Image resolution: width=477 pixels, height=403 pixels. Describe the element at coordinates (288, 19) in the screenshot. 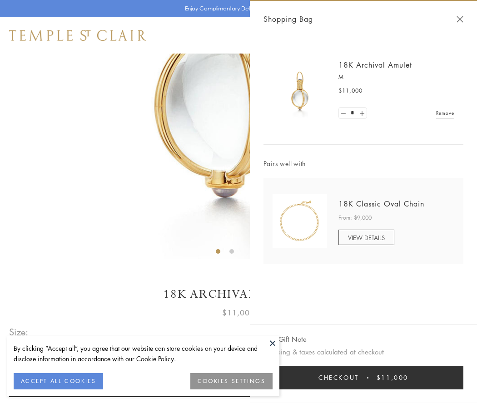

I see `span: Shopping Bag` at that location.